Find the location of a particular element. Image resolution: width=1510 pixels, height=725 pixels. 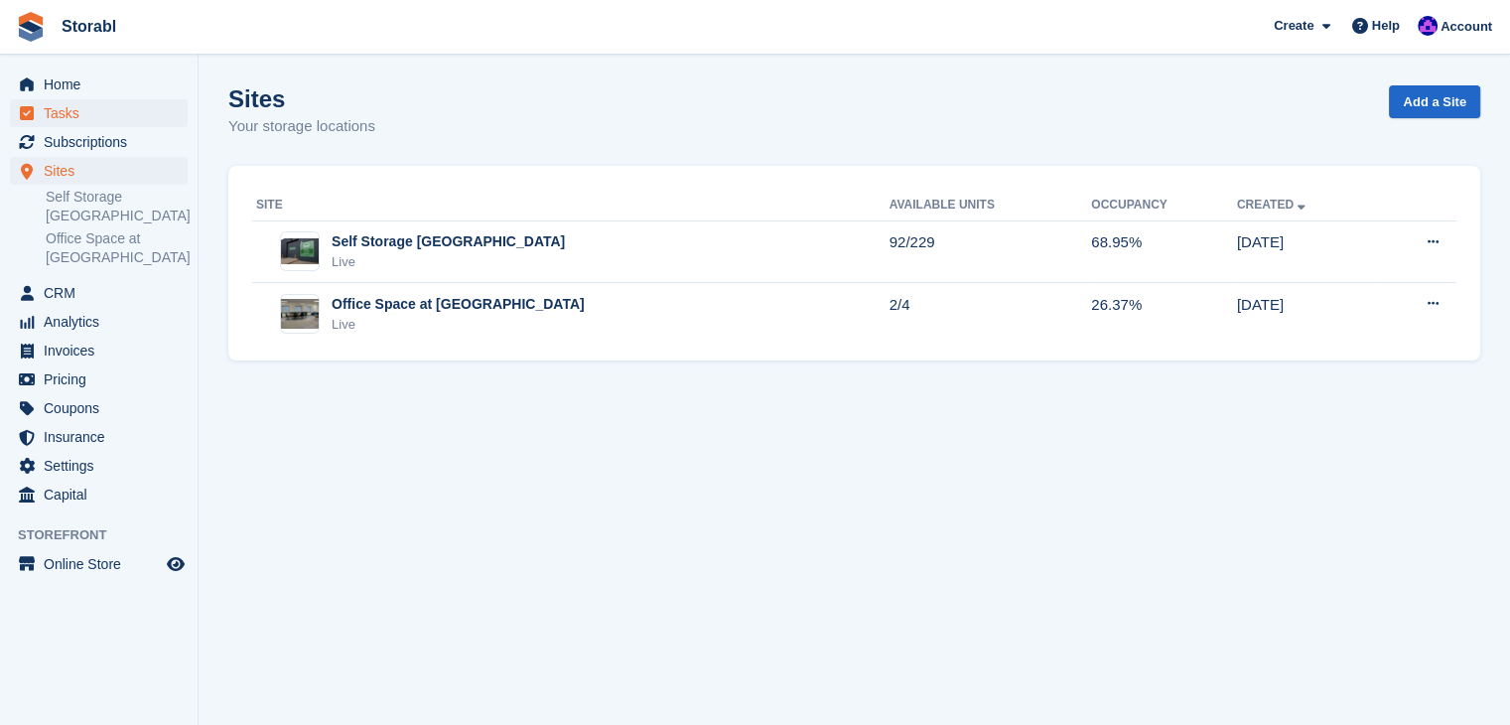

span: Storefront is located at coordinates (107, 535).